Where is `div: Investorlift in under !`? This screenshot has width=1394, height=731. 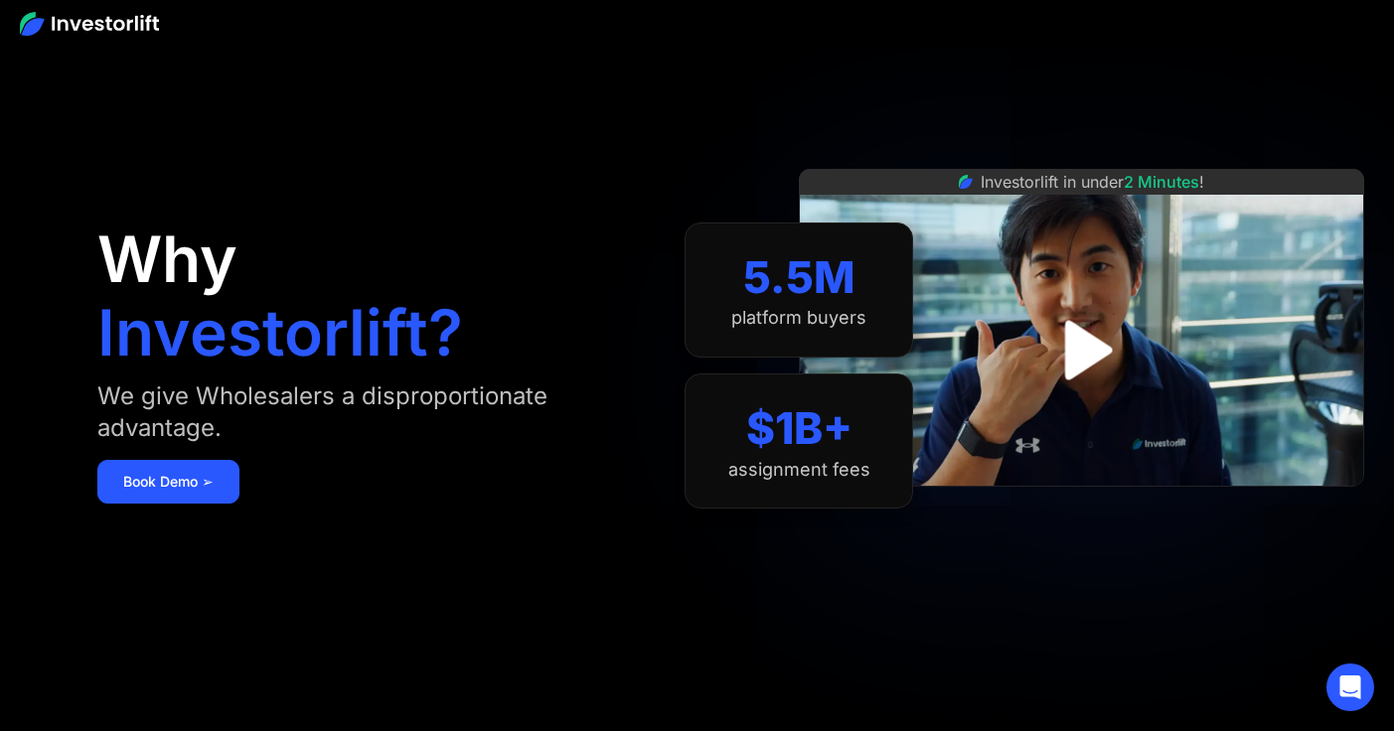
div: Investorlift in under ! is located at coordinates (1092, 182).